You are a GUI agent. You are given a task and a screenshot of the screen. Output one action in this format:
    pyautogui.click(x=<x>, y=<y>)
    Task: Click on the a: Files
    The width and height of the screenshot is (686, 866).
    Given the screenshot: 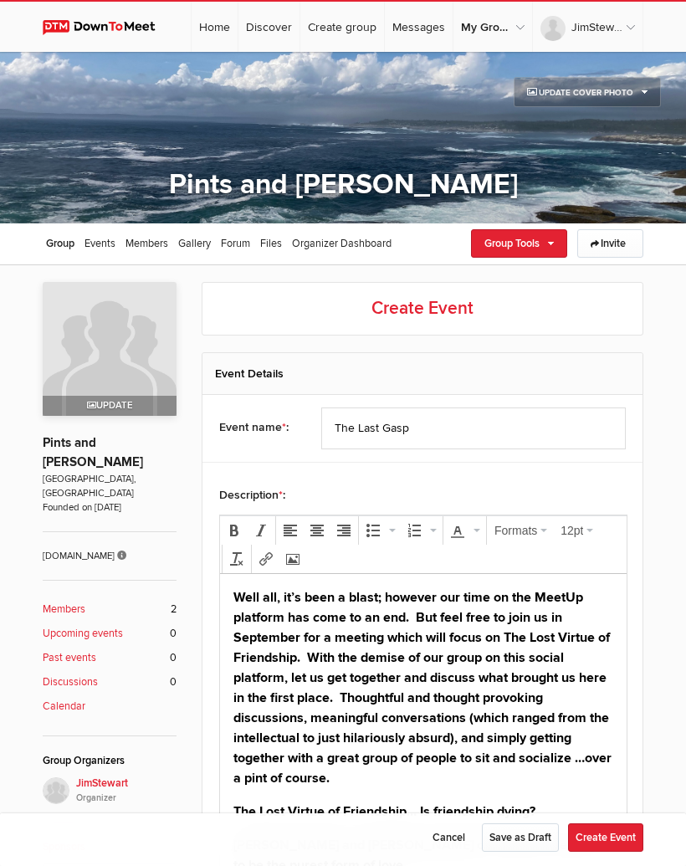 What is the action you would take?
    pyautogui.click(x=271, y=244)
    